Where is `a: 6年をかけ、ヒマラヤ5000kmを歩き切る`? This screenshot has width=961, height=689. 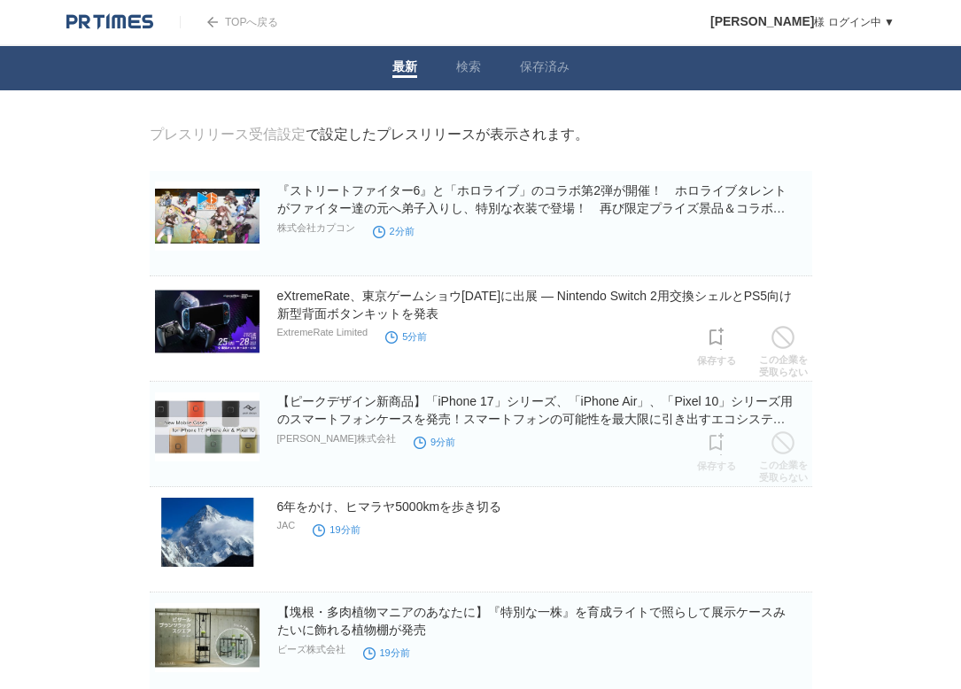
a: 6年をかけ、ヒマラヤ5000kmを歩き切る is located at coordinates (390, 507).